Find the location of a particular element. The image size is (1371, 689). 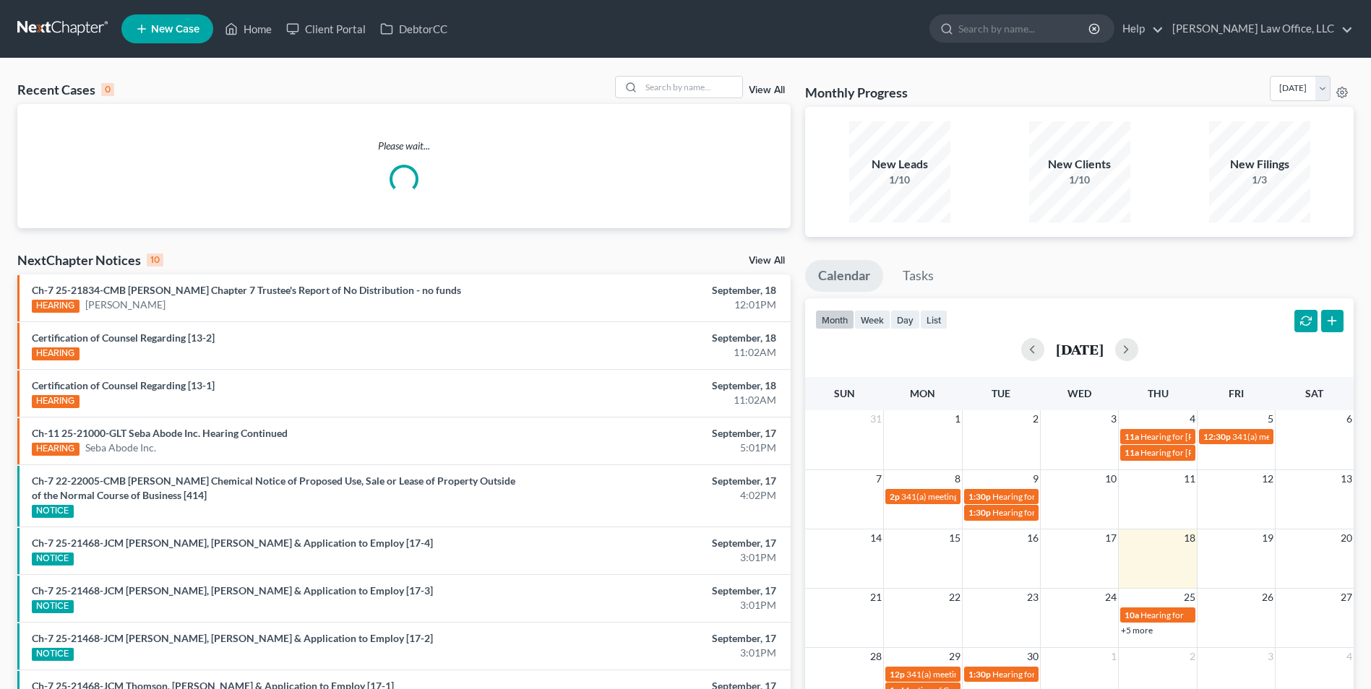

span: 341(a) meeting for is located at coordinates (936, 496).